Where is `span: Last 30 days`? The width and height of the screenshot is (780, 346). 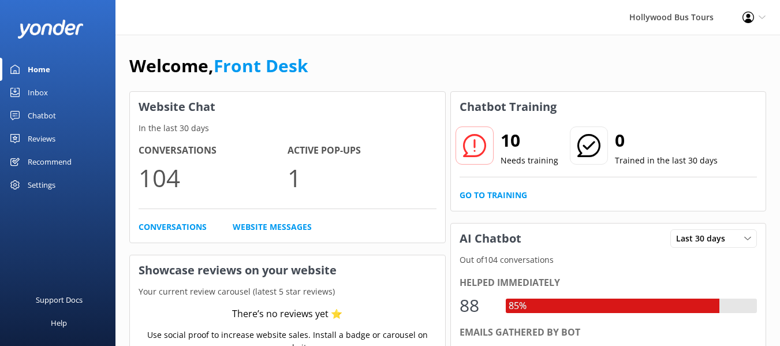
span: Last 30 days is located at coordinates (704, 238).